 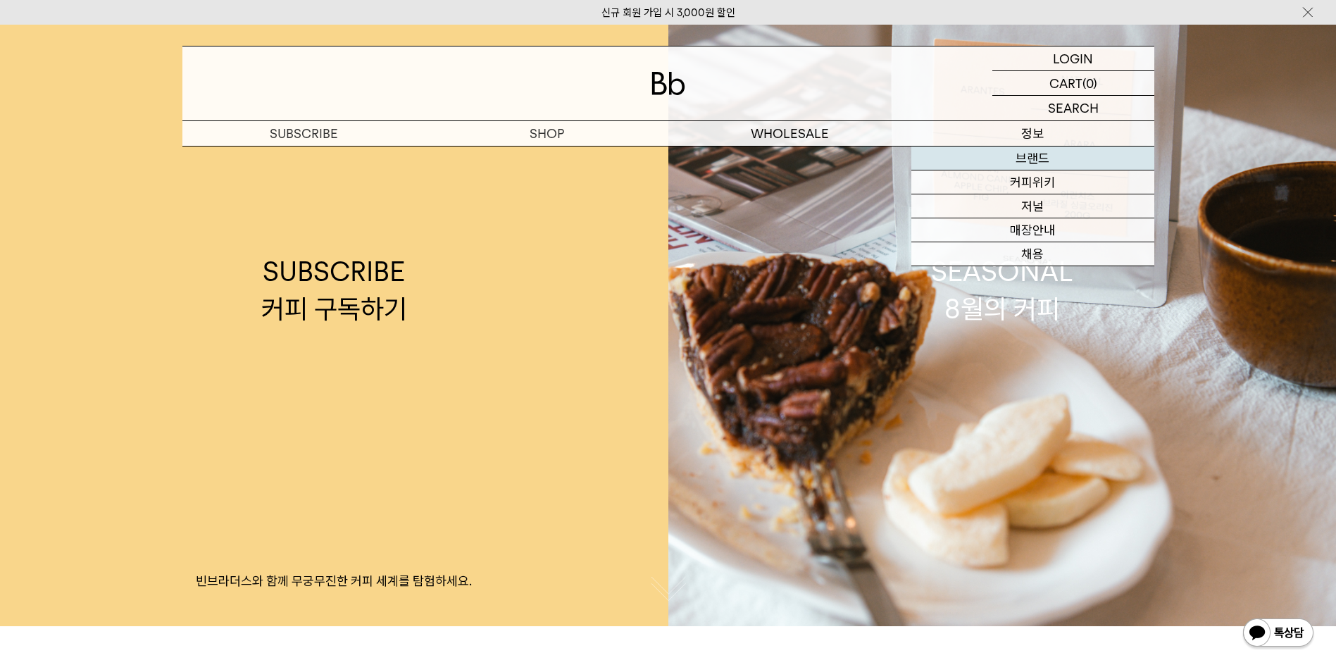 I want to click on a: 브랜드, so click(x=1032, y=158).